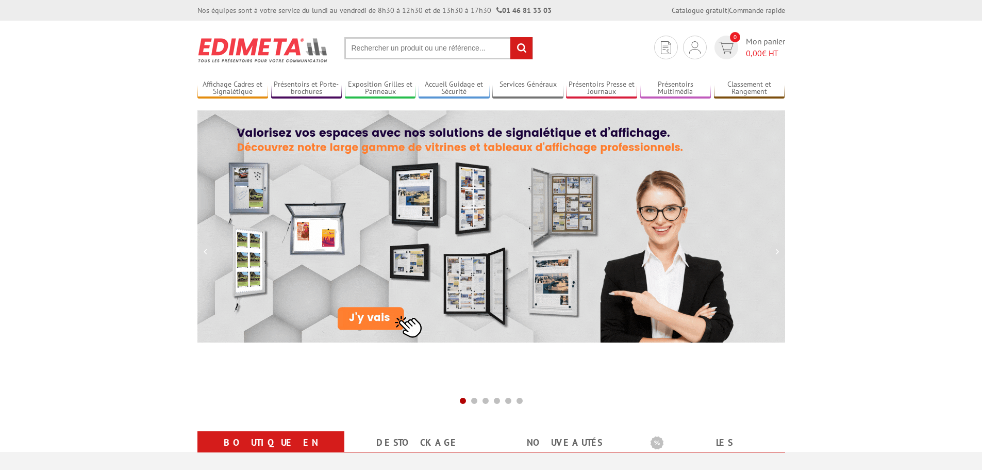 The height and width of the screenshot is (470, 982). Describe the element at coordinates (381, 88) in the screenshot. I see `a: Exposition Grilles et Panneaux` at that location.